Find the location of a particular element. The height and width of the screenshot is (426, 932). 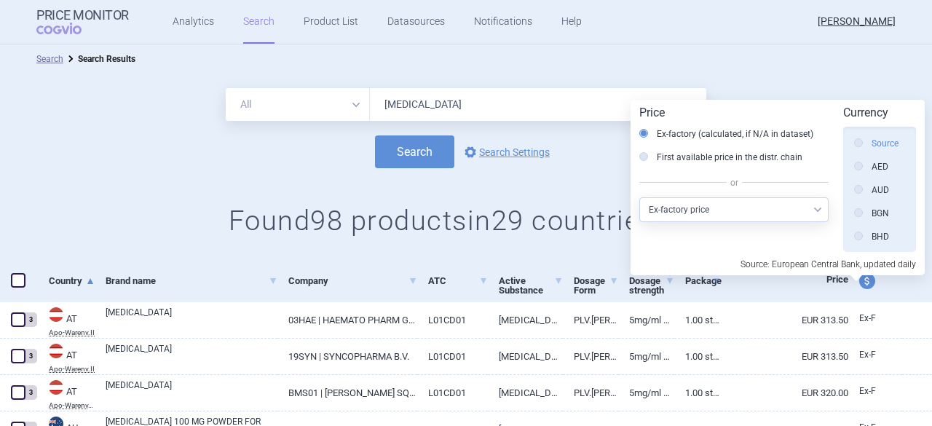

a: Dosage Form is located at coordinates (596, 285).